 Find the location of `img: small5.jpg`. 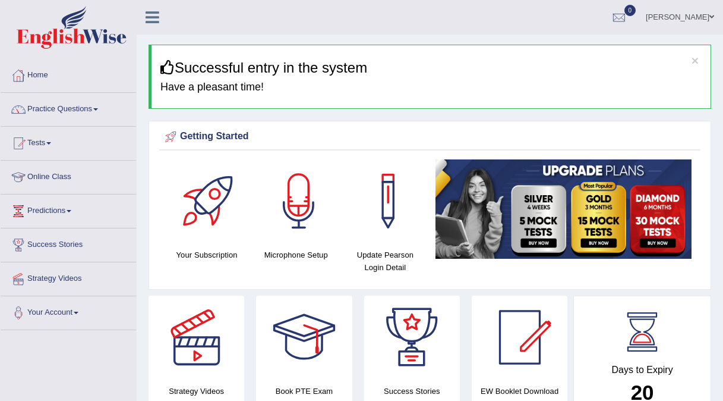

img: small5.jpg is located at coordinates (563, 209).